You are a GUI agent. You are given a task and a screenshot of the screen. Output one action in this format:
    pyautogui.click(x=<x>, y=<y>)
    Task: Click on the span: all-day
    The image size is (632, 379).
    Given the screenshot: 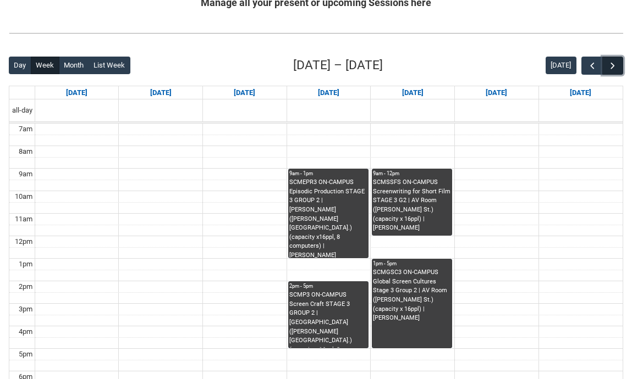 What is the action you would take?
    pyautogui.click(x=22, y=110)
    